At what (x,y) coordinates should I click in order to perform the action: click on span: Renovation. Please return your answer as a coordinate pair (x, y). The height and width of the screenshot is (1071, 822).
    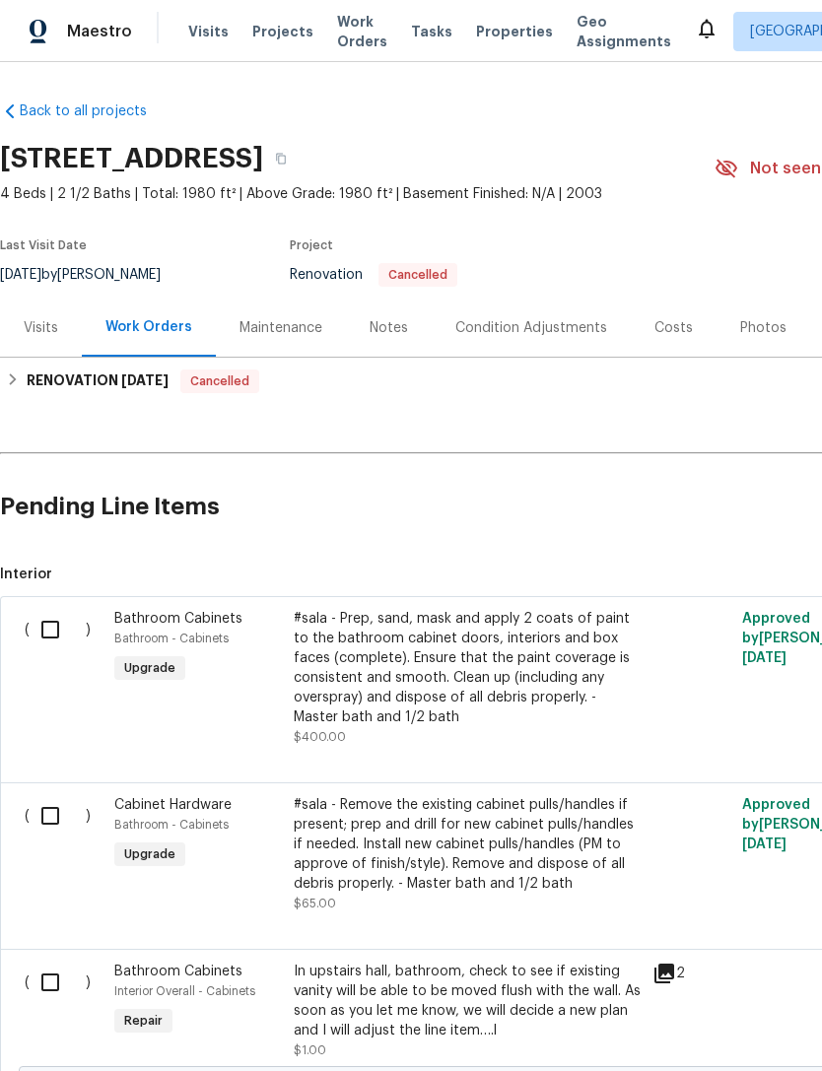
    Looking at the image, I should click on (374, 275).